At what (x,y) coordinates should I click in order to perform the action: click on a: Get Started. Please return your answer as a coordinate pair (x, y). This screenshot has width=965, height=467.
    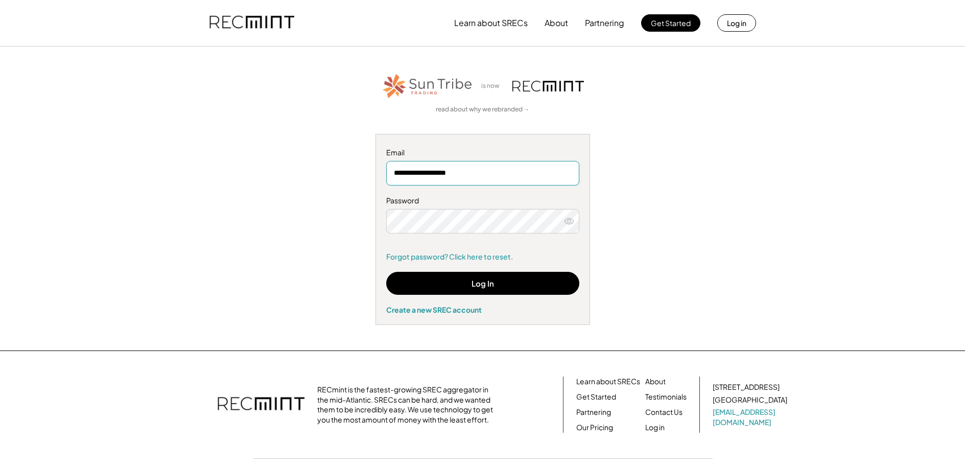
    Looking at the image, I should click on (596, 397).